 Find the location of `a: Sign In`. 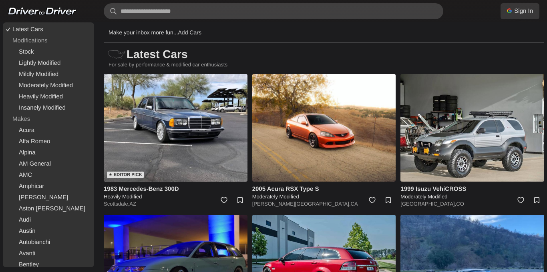

a: Sign In is located at coordinates (520, 11).